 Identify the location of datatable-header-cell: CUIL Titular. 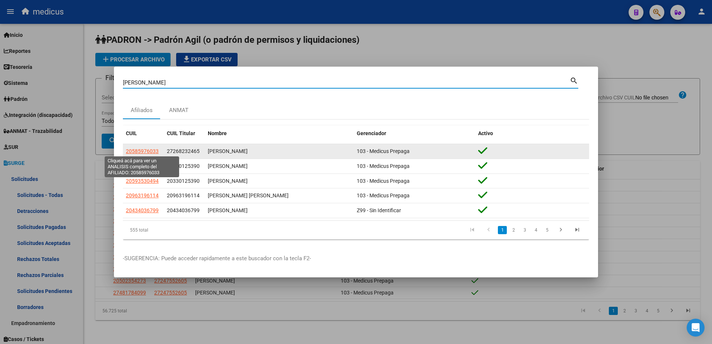
(184, 133).